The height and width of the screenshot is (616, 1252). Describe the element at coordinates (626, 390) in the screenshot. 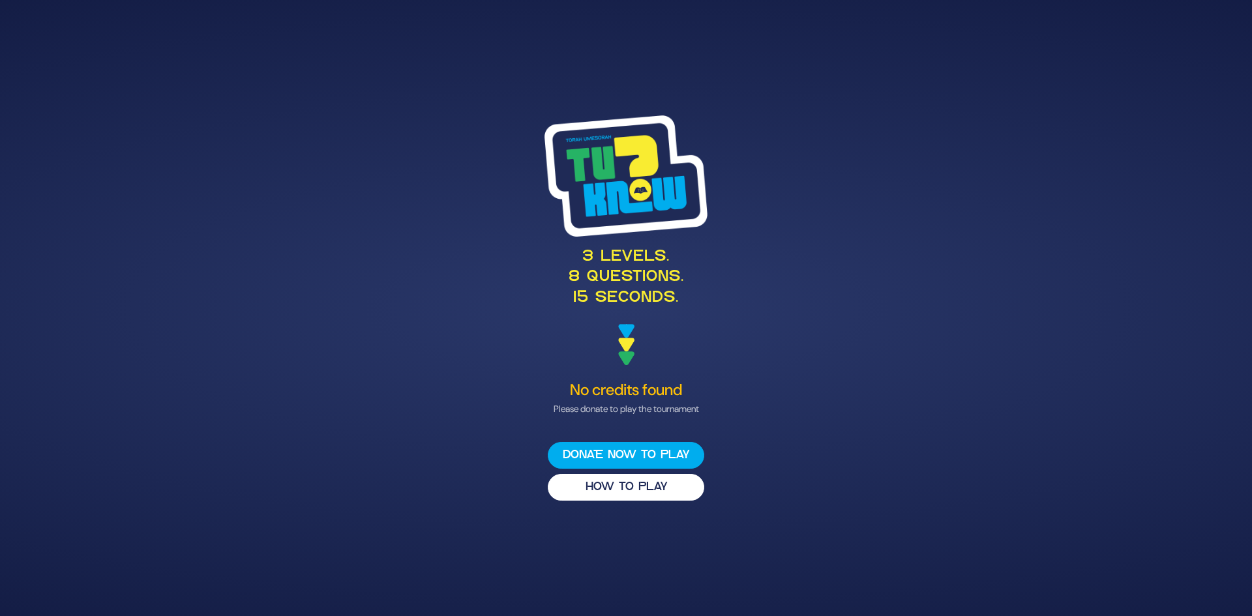

I see `h4: No credits found` at that location.